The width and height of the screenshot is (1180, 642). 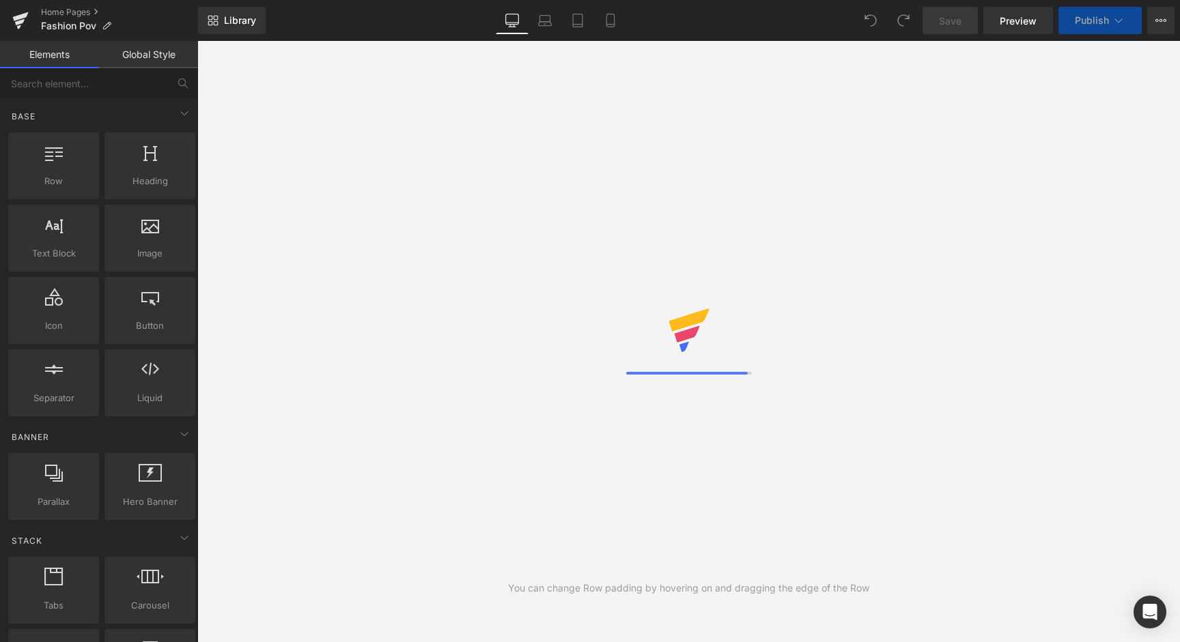 I want to click on span: Hero Banner, so click(x=150, y=502).